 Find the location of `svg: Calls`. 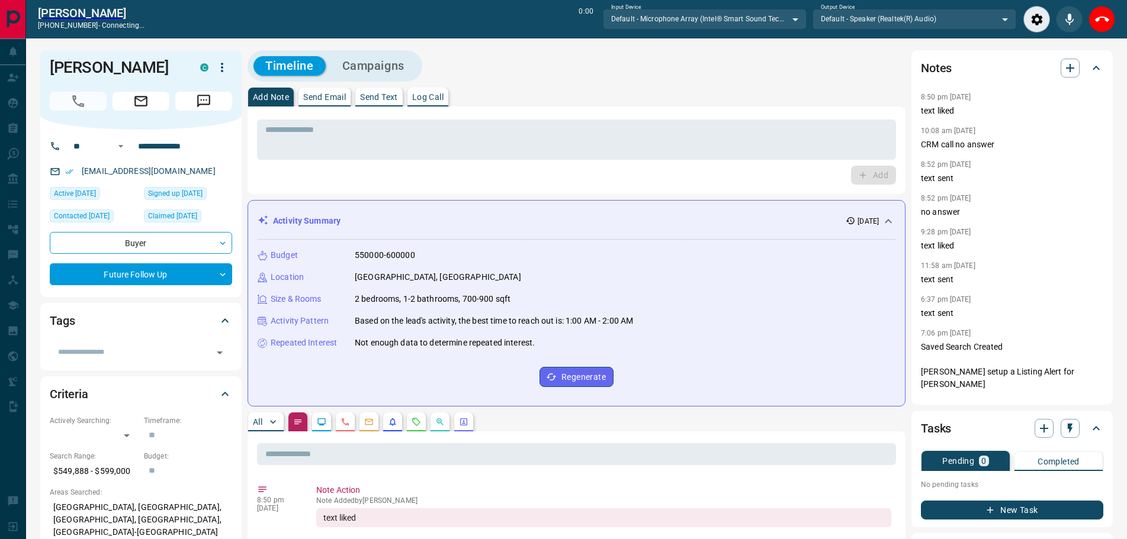

svg: Calls is located at coordinates (345, 422).